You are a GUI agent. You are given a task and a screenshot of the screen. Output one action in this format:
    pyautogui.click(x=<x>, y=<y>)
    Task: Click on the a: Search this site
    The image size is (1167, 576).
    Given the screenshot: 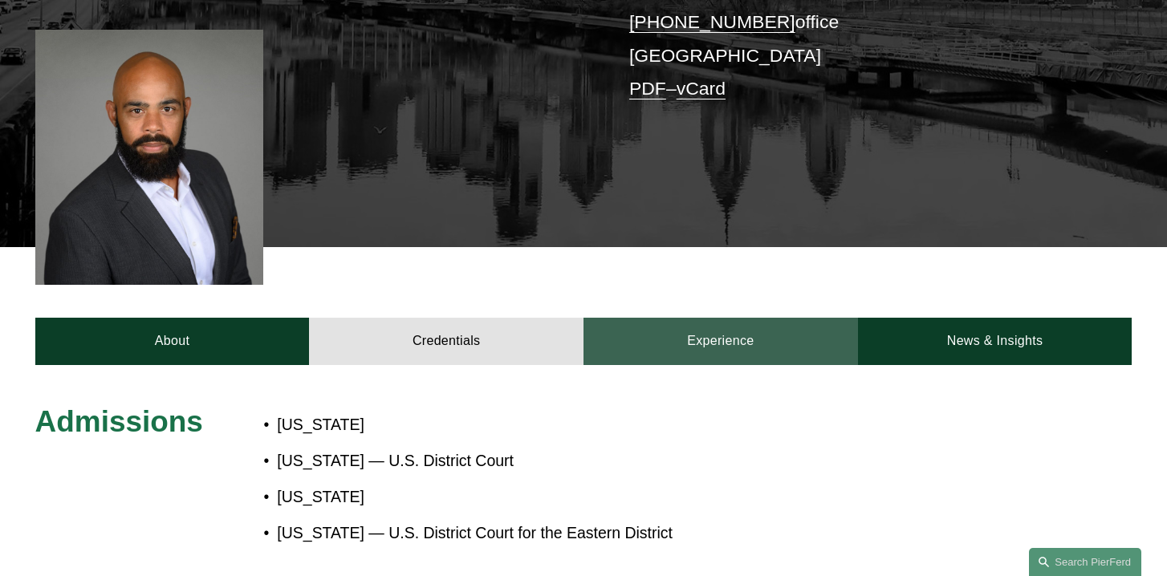 What is the action you would take?
    pyautogui.click(x=1085, y=562)
    